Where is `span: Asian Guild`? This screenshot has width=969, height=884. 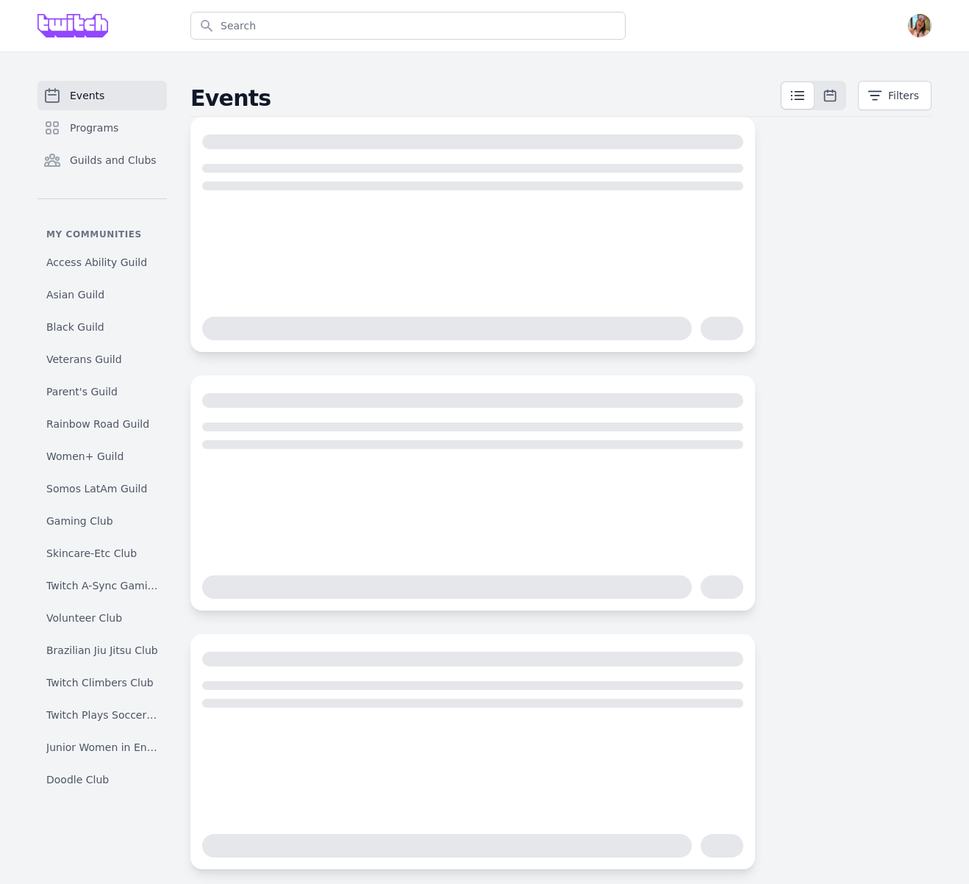
span: Asian Guild is located at coordinates (75, 295).